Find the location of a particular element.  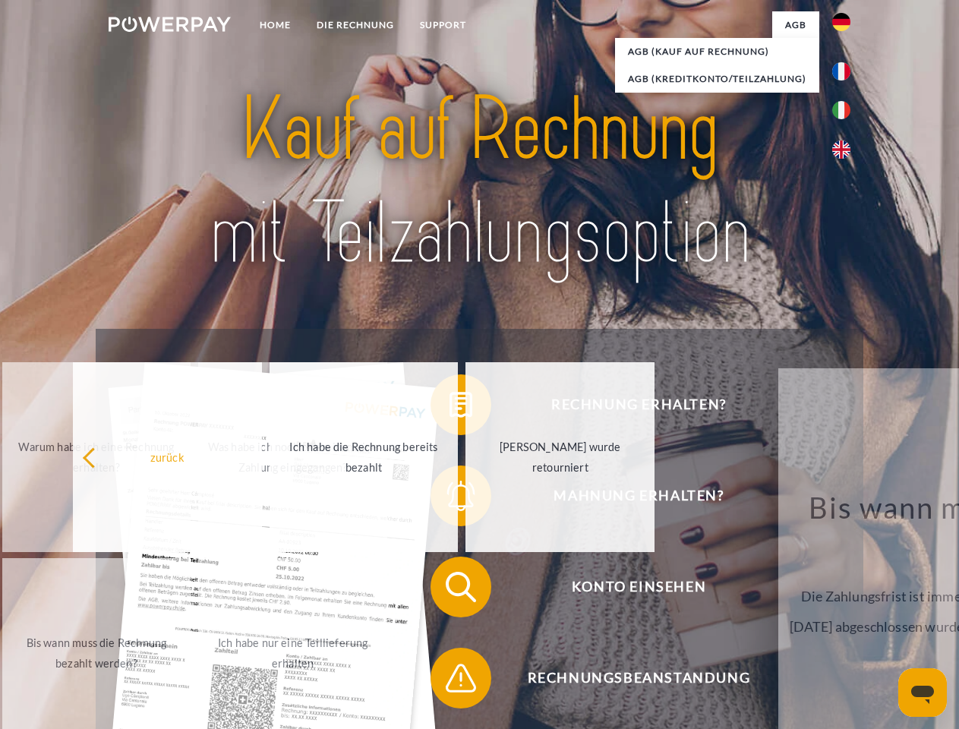

a: agb is located at coordinates (796, 25).